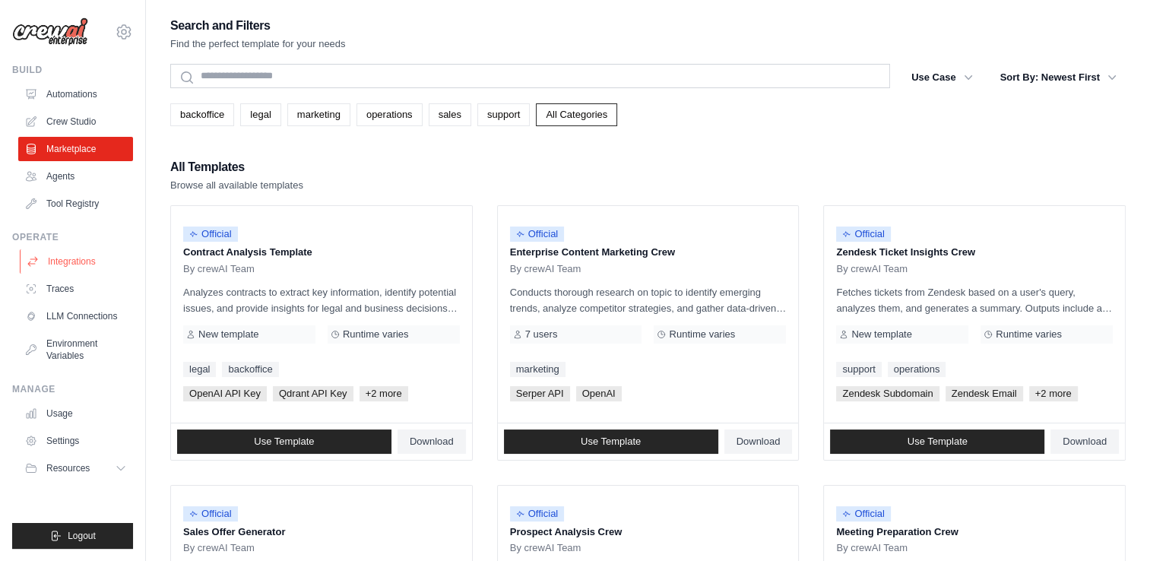 Image resolution: width=1150 pixels, height=561 pixels. Describe the element at coordinates (81, 536) in the screenshot. I see `span: Logout` at that location.